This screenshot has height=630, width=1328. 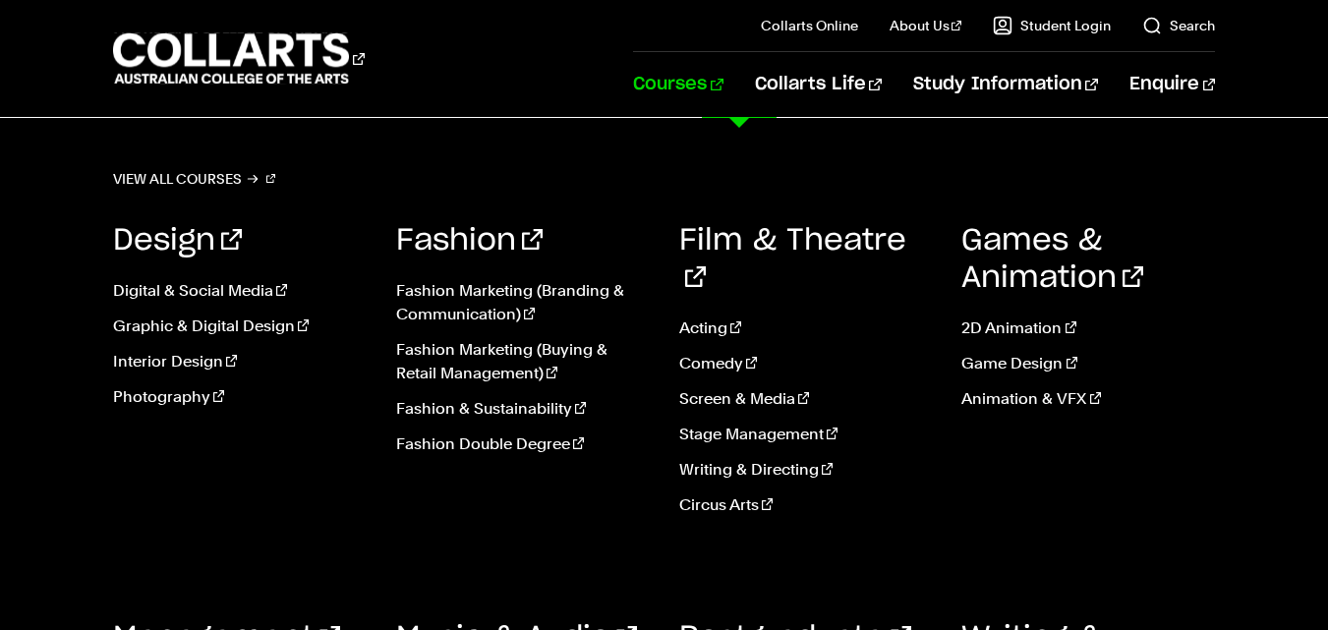 I want to click on a: Enquire, so click(x=1172, y=85).